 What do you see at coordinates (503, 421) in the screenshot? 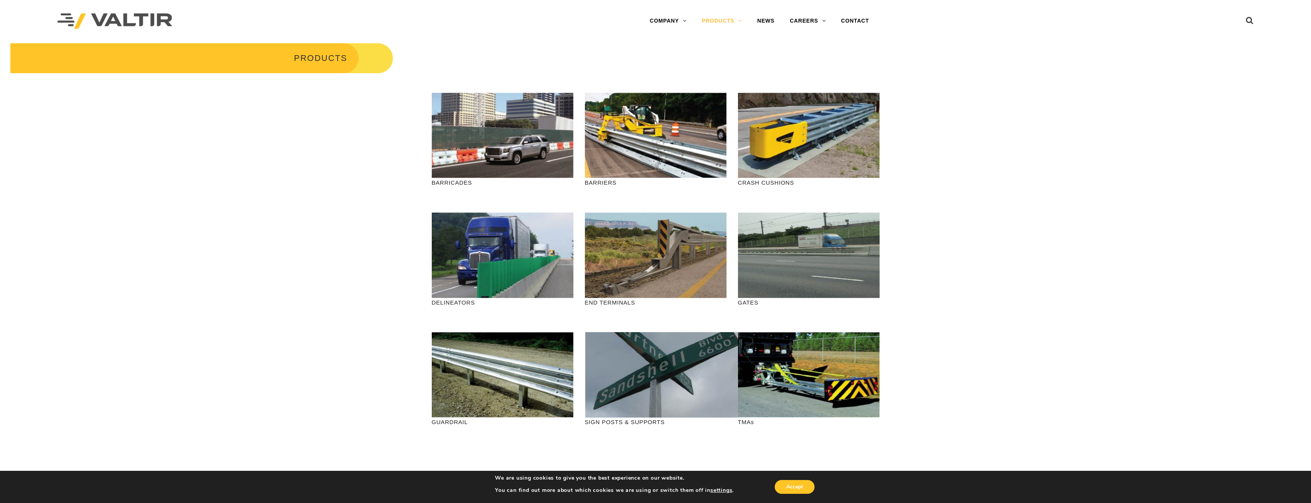
I see `p: GUARDRAIL` at bounding box center [503, 421].